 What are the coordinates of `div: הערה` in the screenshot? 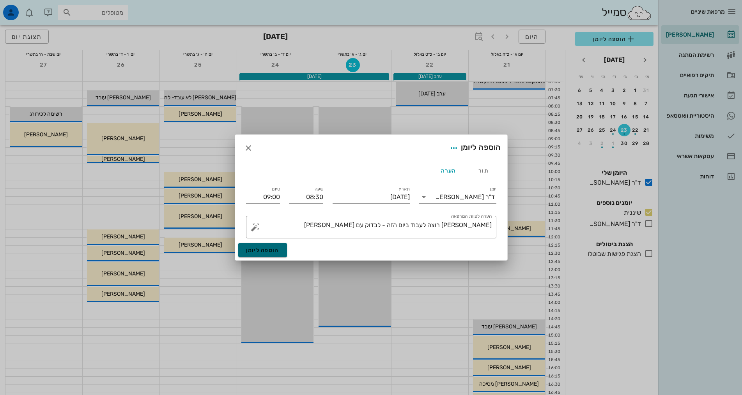 It's located at (448, 171).